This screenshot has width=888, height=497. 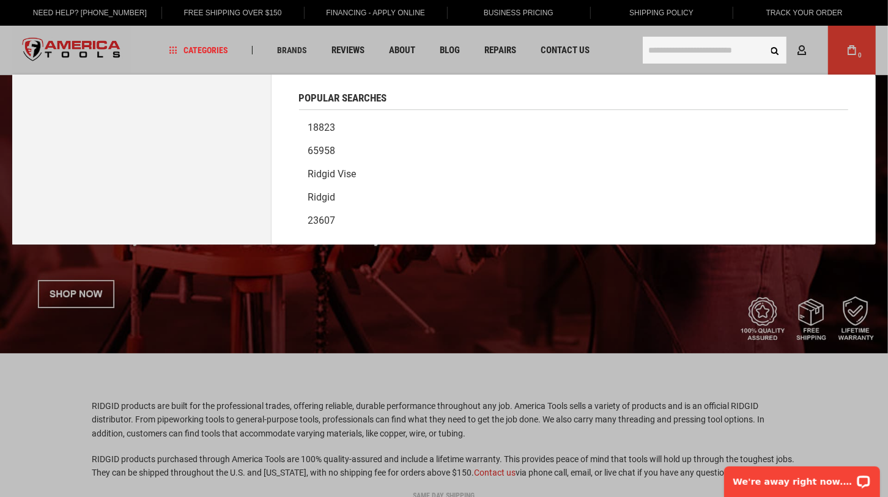 What do you see at coordinates (574, 151) in the screenshot?
I see `a: 65958` at bounding box center [574, 151].